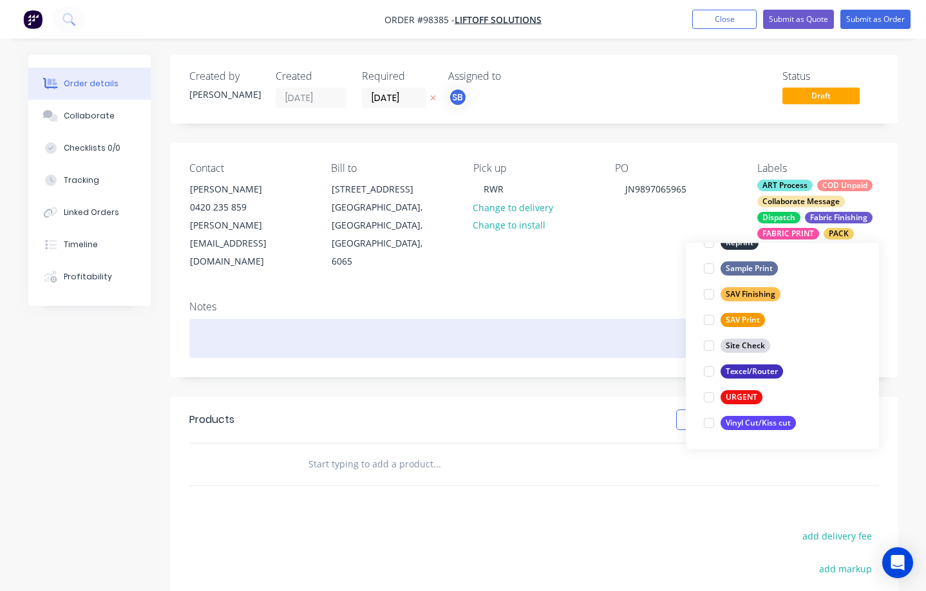 Image resolution: width=926 pixels, height=591 pixels. What do you see at coordinates (745, 346) in the screenshot?
I see `div: Site Check` at bounding box center [745, 346].